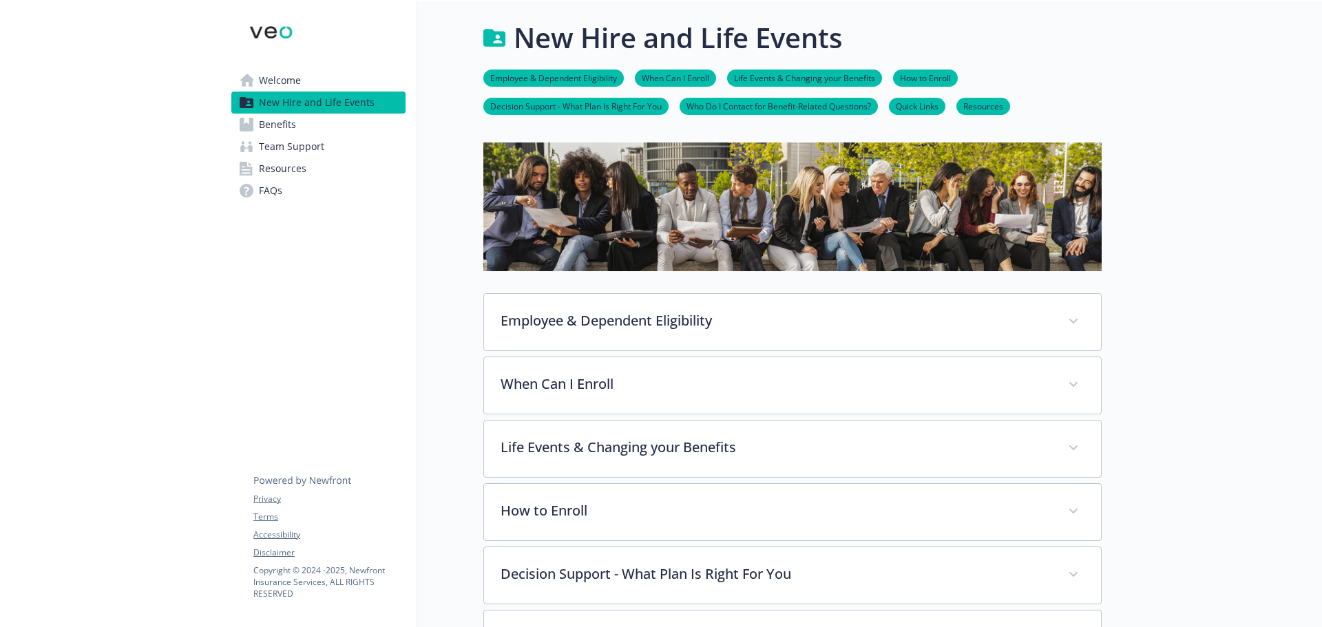 Image resolution: width=1322 pixels, height=627 pixels. Describe the element at coordinates (317, 103) in the screenshot. I see `span: New Hire and Life Events` at that location.